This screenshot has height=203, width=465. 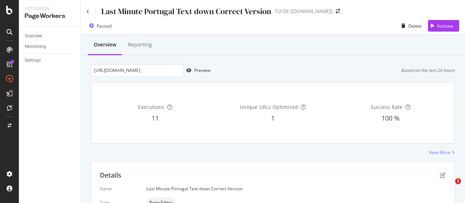 I want to click on input: Preview your optimization on a URL, so click(x=137, y=70).